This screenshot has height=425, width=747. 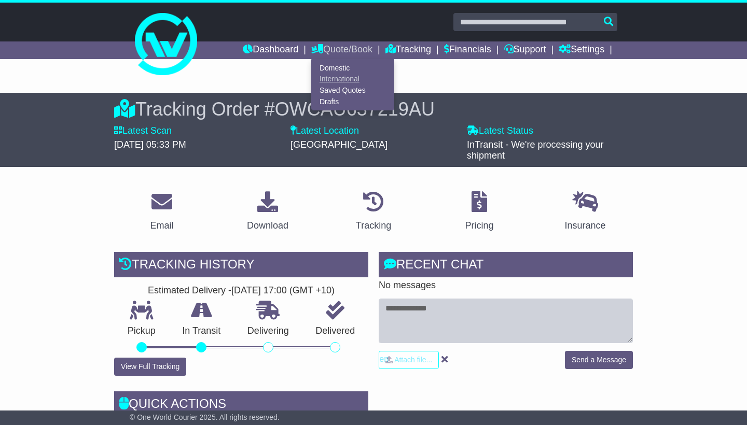 What do you see at coordinates (585, 226) in the screenshot?
I see `div: Insurance` at bounding box center [585, 226].